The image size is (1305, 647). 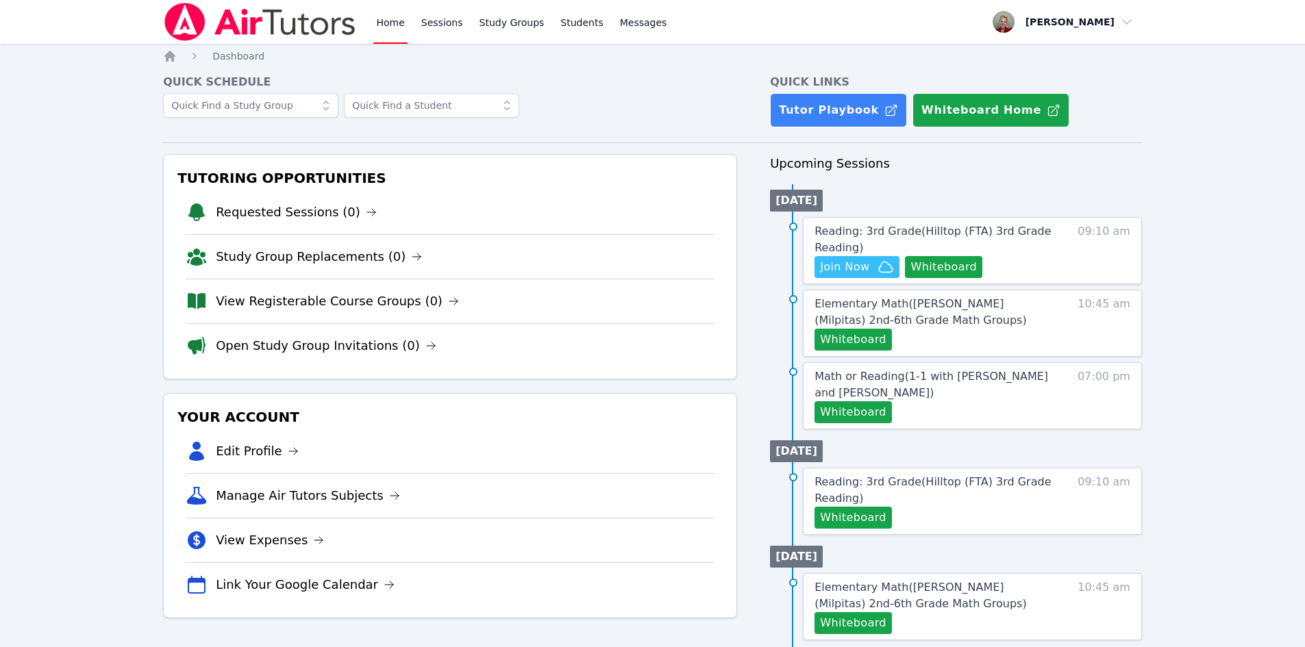 What do you see at coordinates (1103, 396) in the screenshot?
I see `span: 07:00 pm` at bounding box center [1103, 396].